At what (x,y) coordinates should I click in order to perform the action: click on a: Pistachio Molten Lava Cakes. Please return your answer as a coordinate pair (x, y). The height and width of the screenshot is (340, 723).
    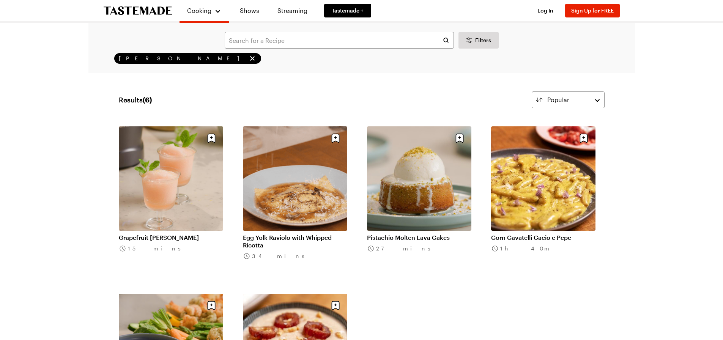
    Looking at the image, I should click on (419, 238).